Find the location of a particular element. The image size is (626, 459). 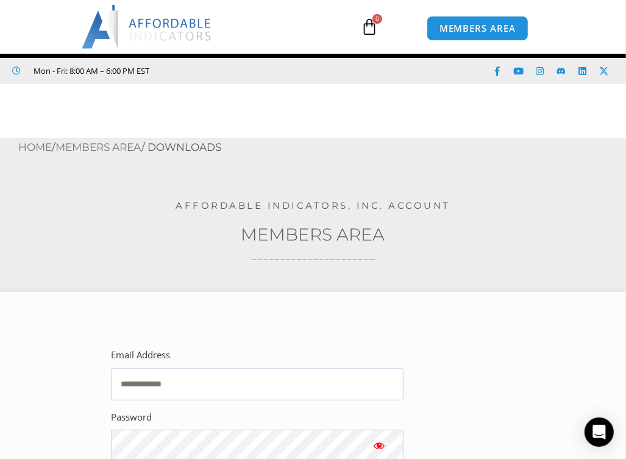

label: Password is located at coordinates (131, 417).